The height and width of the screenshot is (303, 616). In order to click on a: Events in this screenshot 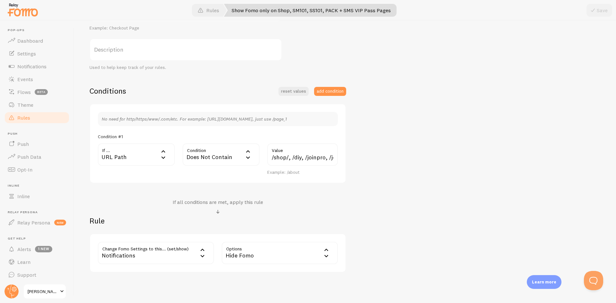, I will do `click(37, 79)`.